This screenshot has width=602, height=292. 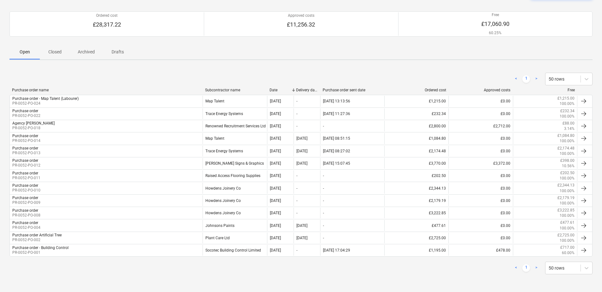 I want to click on p: £17,060.90, so click(x=495, y=24).